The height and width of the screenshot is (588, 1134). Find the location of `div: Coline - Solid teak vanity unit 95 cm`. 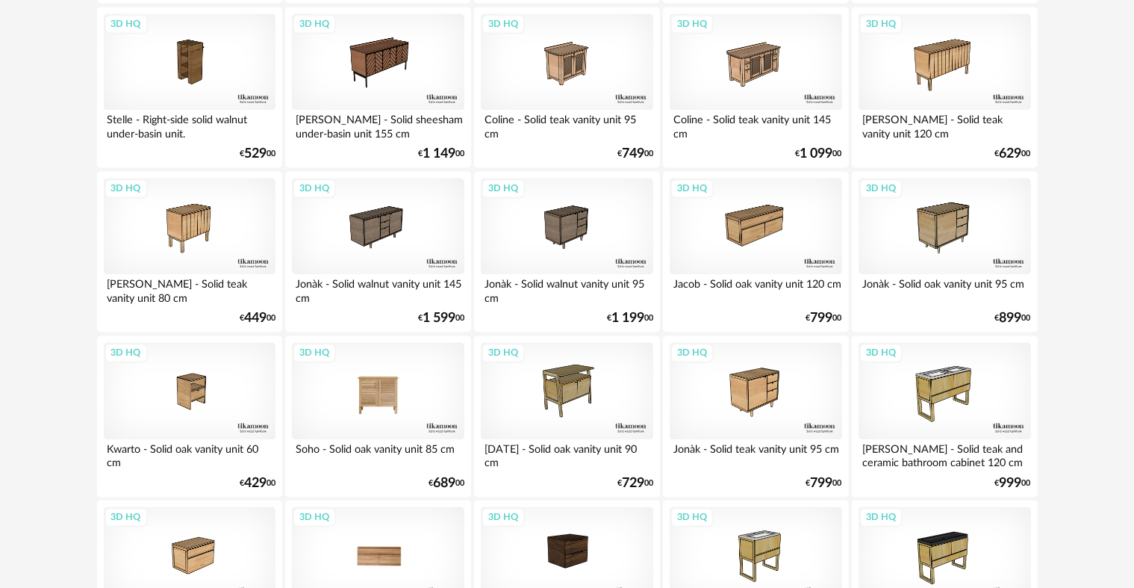

div: Coline - Solid teak vanity unit 95 cm is located at coordinates (567, 125).